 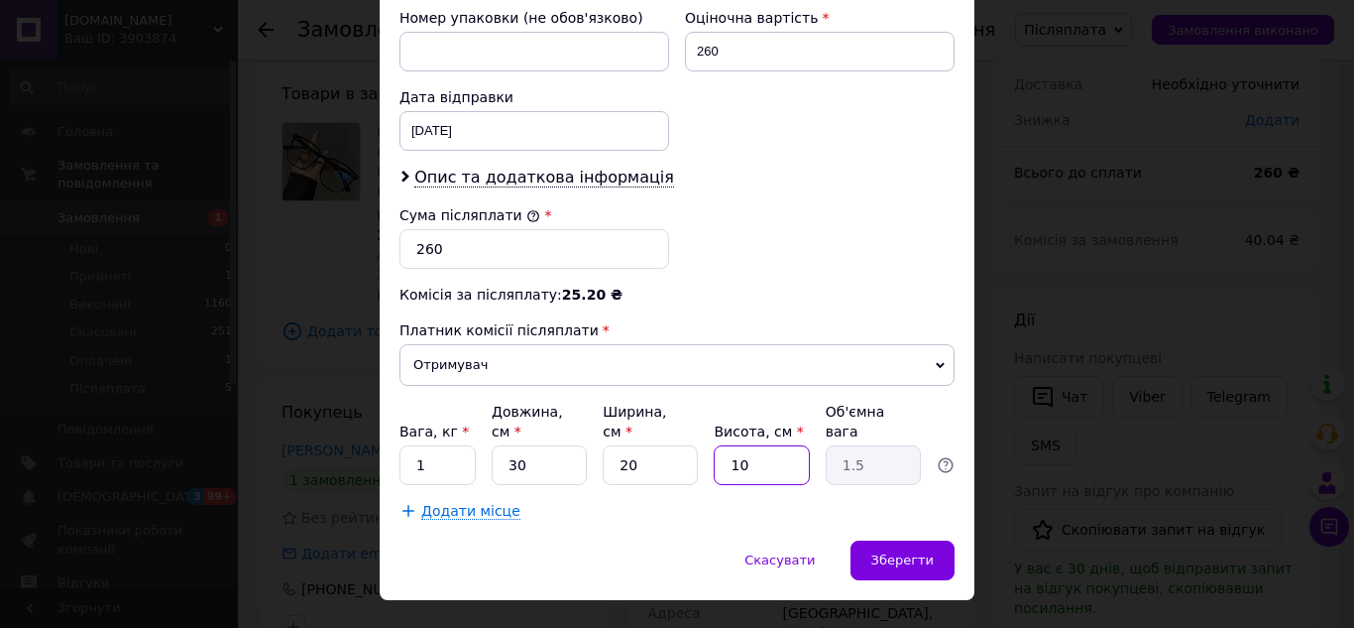 I want to click on div: Об'ємна вага, so click(x=873, y=421).